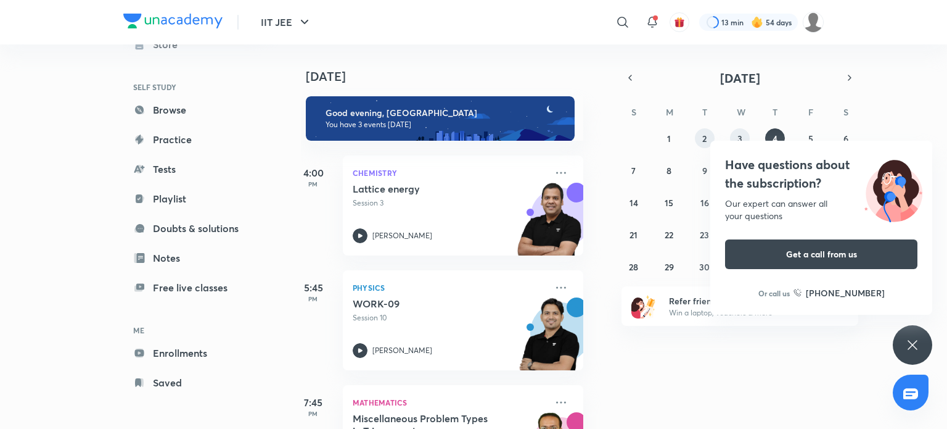 This screenshot has width=947, height=429. Describe the element at coordinates (449, 402) in the screenshot. I see `p: Mathematics` at that location.